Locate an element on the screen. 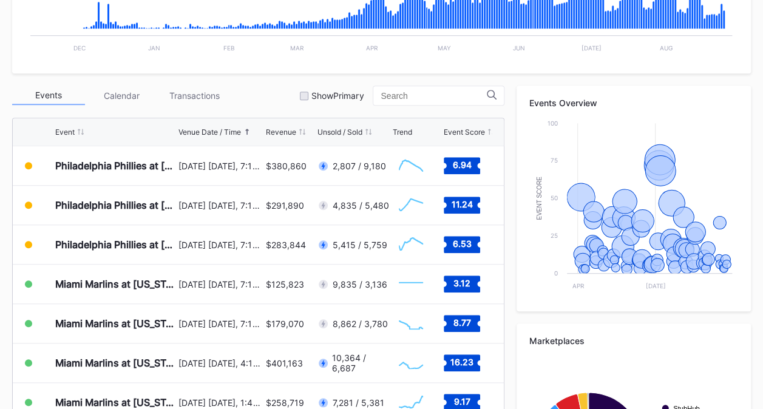 The image size is (763, 409). div: Venue Date / Time is located at coordinates (209, 132).